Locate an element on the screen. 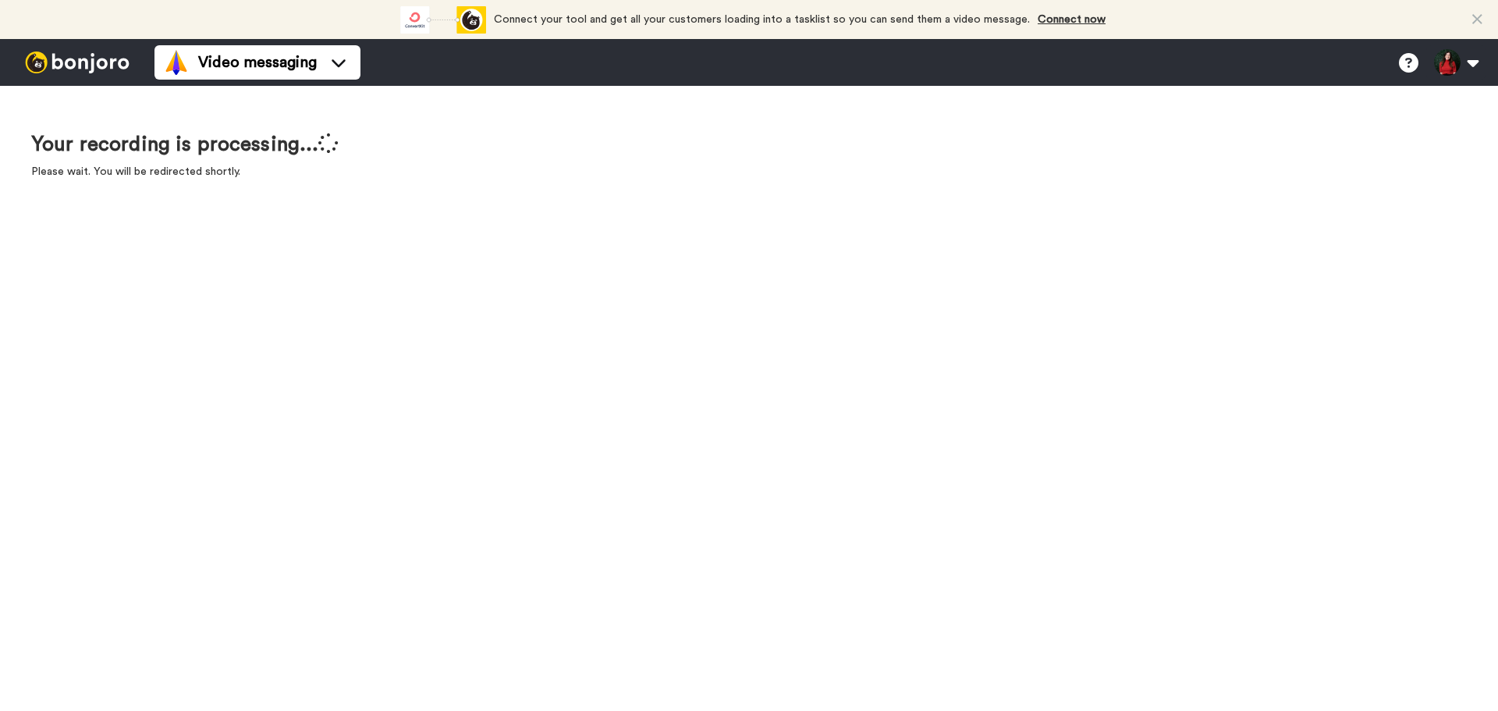 This screenshot has width=1498, height=711. span: Connect your tool and get all your customers loading into a tasklist so you can send them a video... is located at coordinates (762, 20).